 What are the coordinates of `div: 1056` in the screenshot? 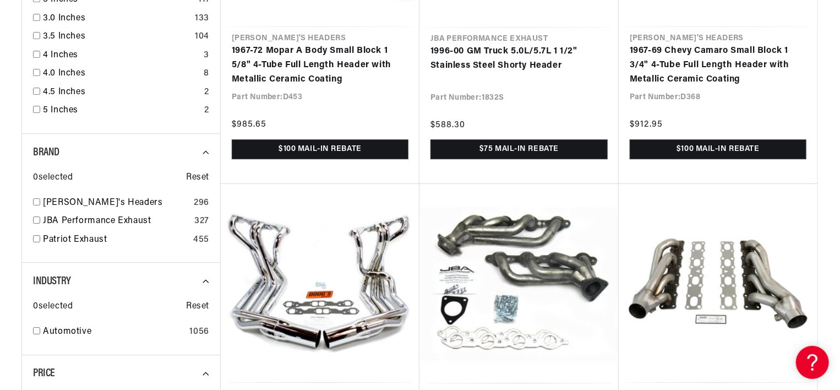 It's located at (199, 332).